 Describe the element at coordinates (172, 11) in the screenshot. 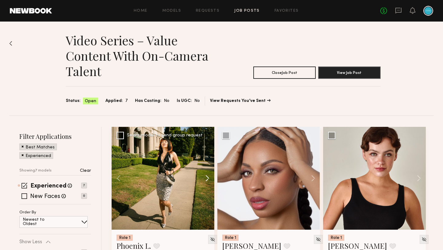

I see `a: Models` at that location.